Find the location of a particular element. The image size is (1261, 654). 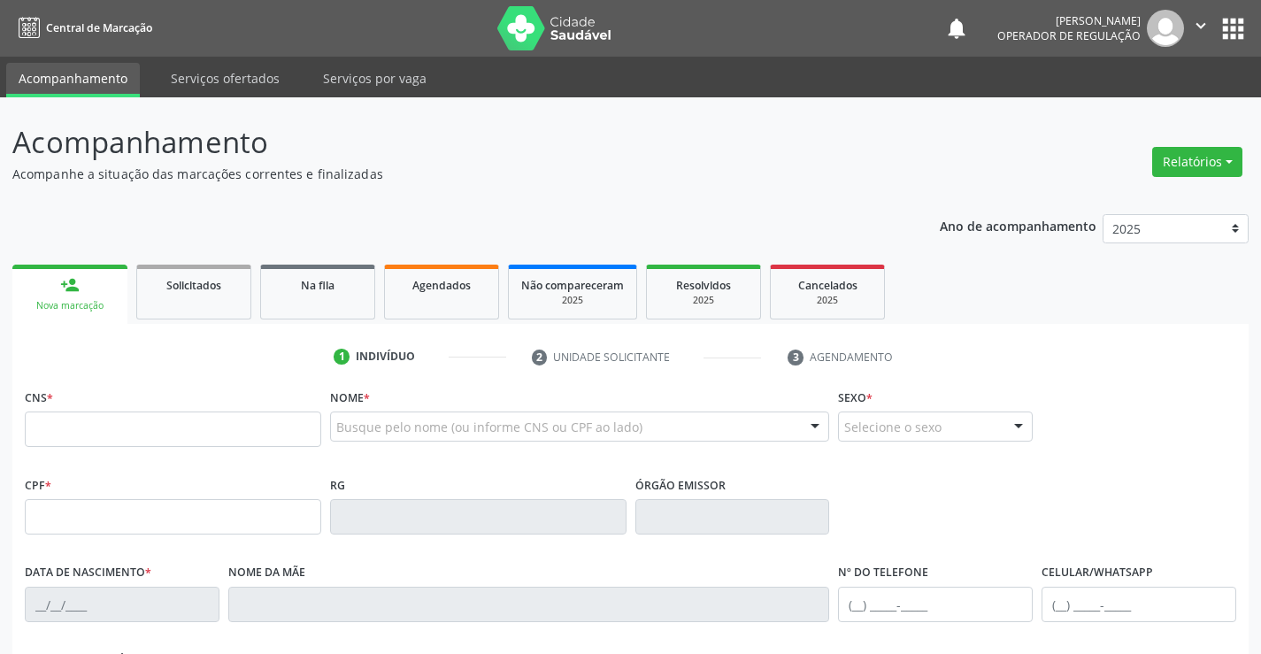

div: 1 is located at coordinates (341, 357).